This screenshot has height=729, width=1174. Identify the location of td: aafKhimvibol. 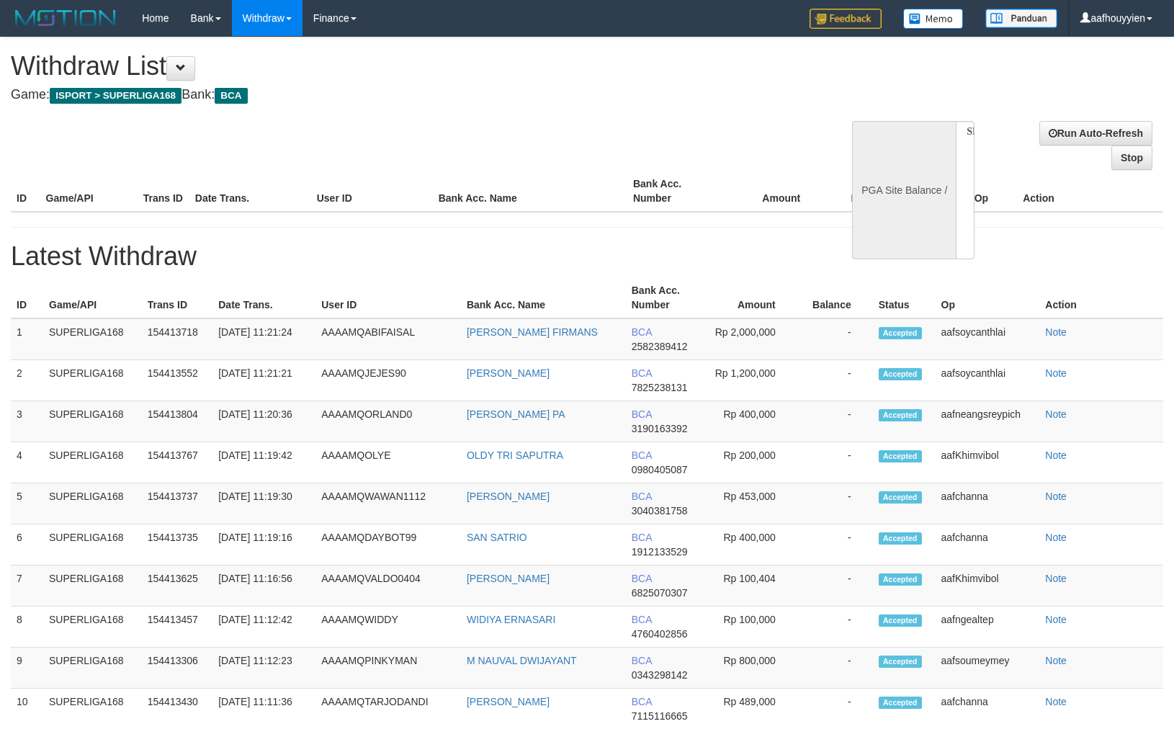
(988, 463).